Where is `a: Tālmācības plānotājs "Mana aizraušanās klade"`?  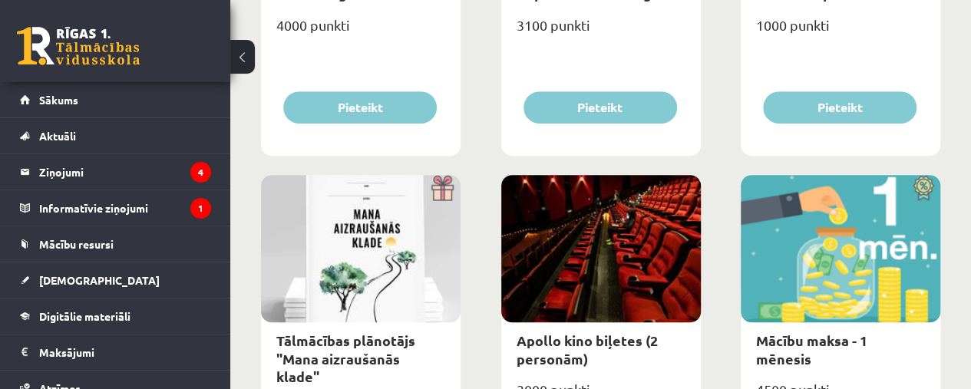
a: Tālmācības plānotājs "Mana aizraušanās klade" is located at coordinates (346, 359).